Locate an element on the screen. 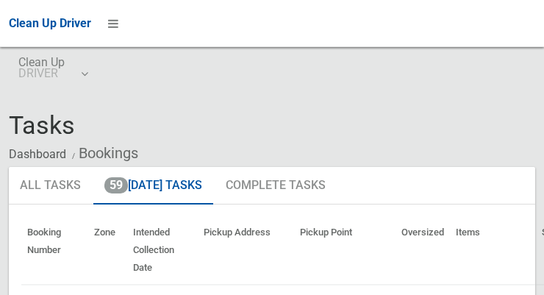 Image resolution: width=544 pixels, height=295 pixels. th: Oversized is located at coordinates (423, 250).